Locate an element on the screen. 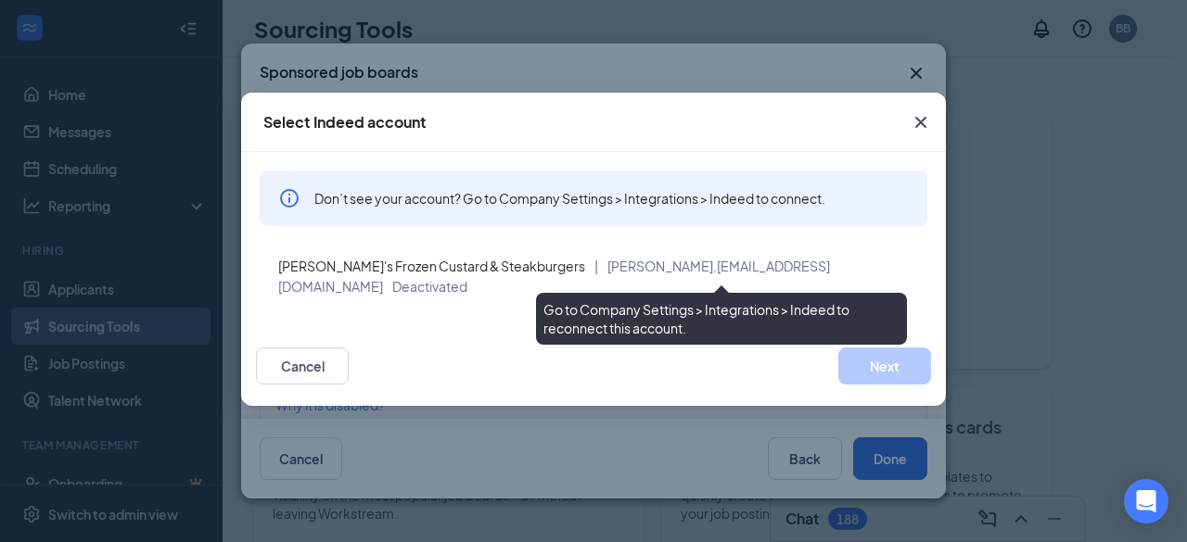 The image size is (1187, 542). svg: Cross is located at coordinates (921, 122).